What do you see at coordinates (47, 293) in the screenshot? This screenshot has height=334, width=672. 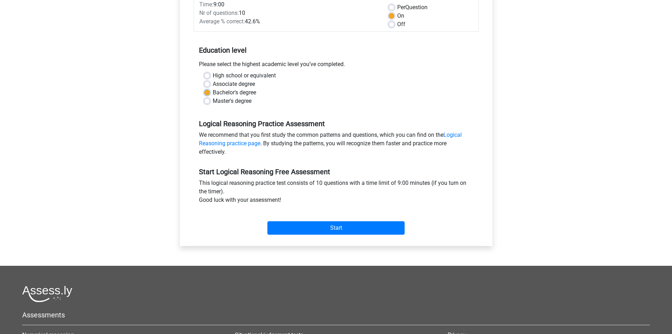 I see `img: Assessly logo` at bounding box center [47, 293].